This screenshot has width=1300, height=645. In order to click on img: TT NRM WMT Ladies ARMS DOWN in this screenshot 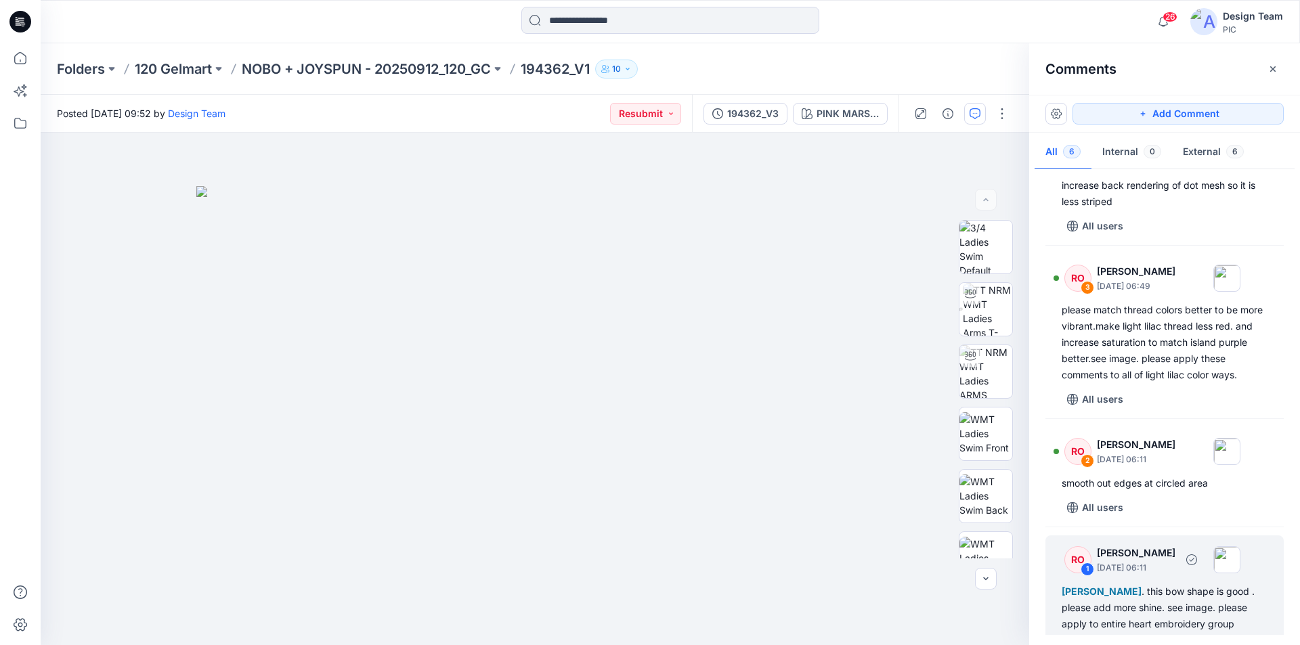, I will do `click(985, 372)`.